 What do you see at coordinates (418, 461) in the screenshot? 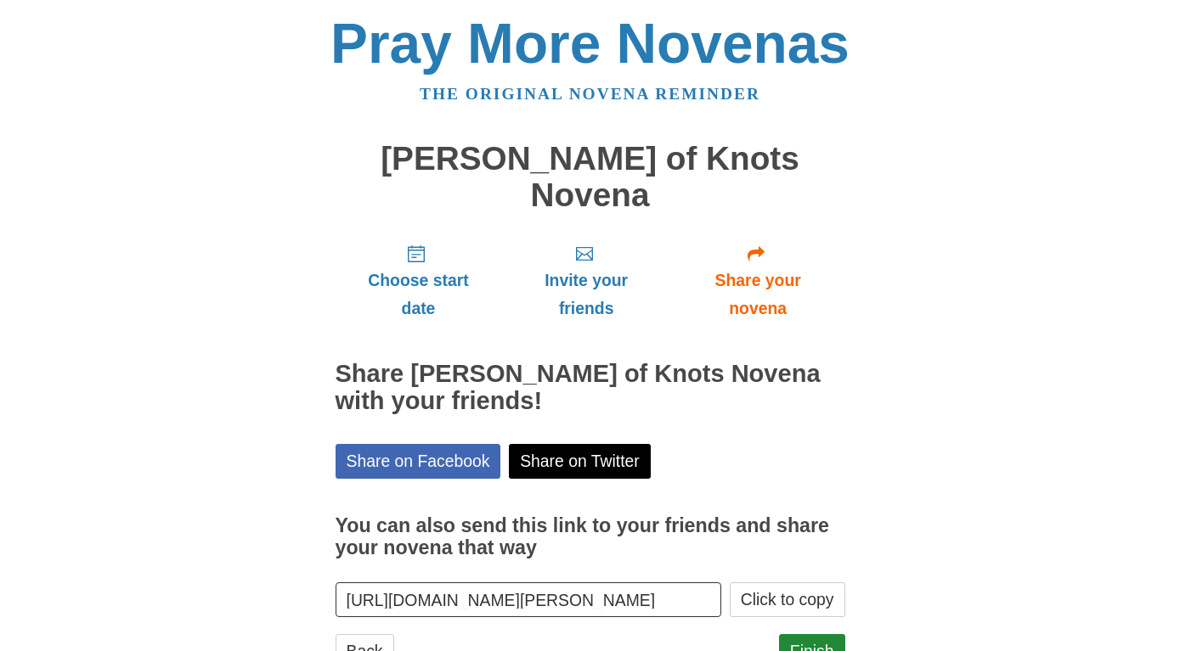
I see `a: Share on Facebook` at bounding box center [418, 461].